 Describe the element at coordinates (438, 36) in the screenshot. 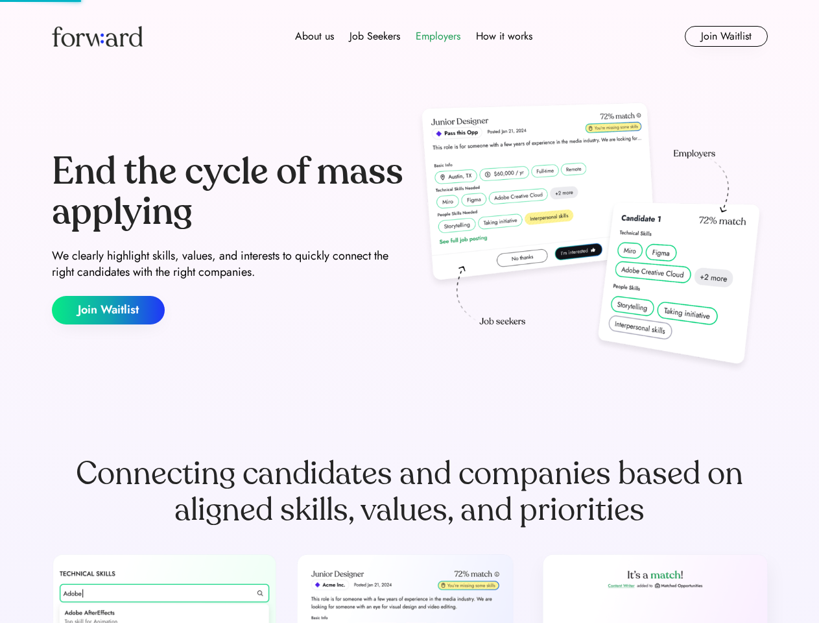

I see `div: Employers` at that location.